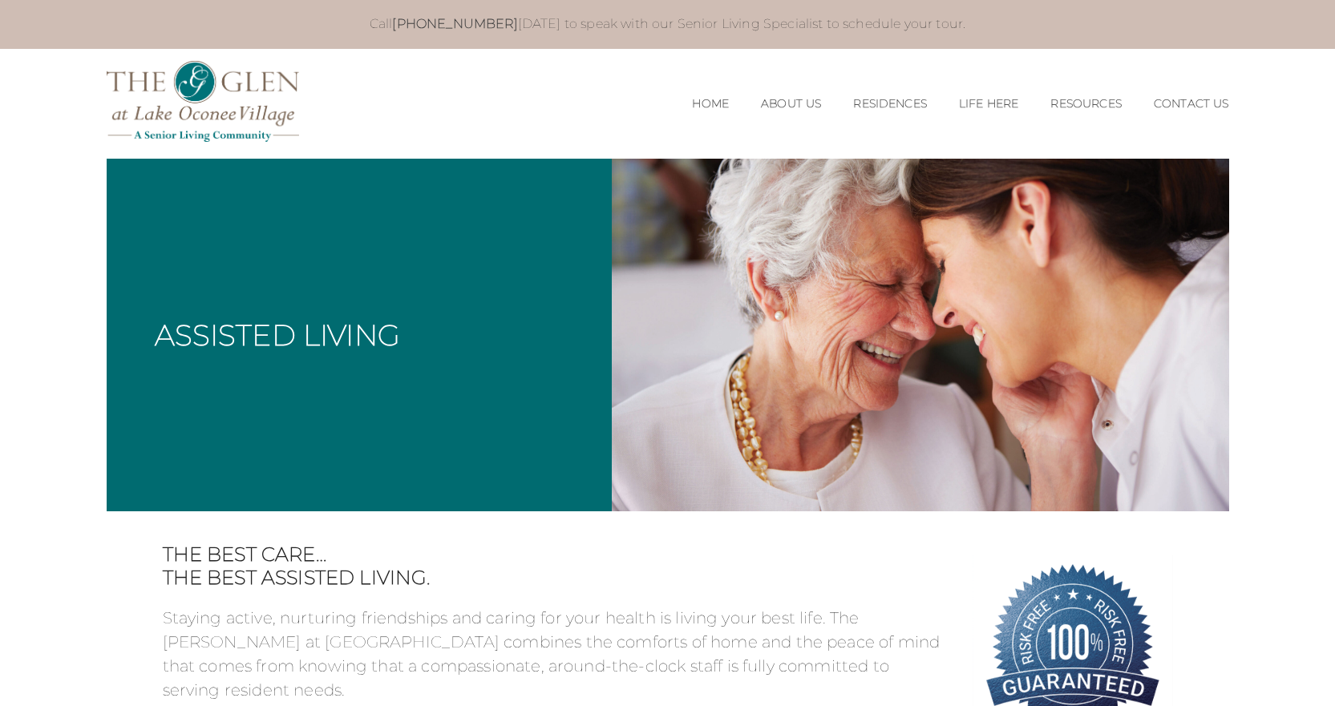 Image resolution: width=1335 pixels, height=706 pixels. Describe the element at coordinates (556, 555) in the screenshot. I see `span: The best care…` at that location.